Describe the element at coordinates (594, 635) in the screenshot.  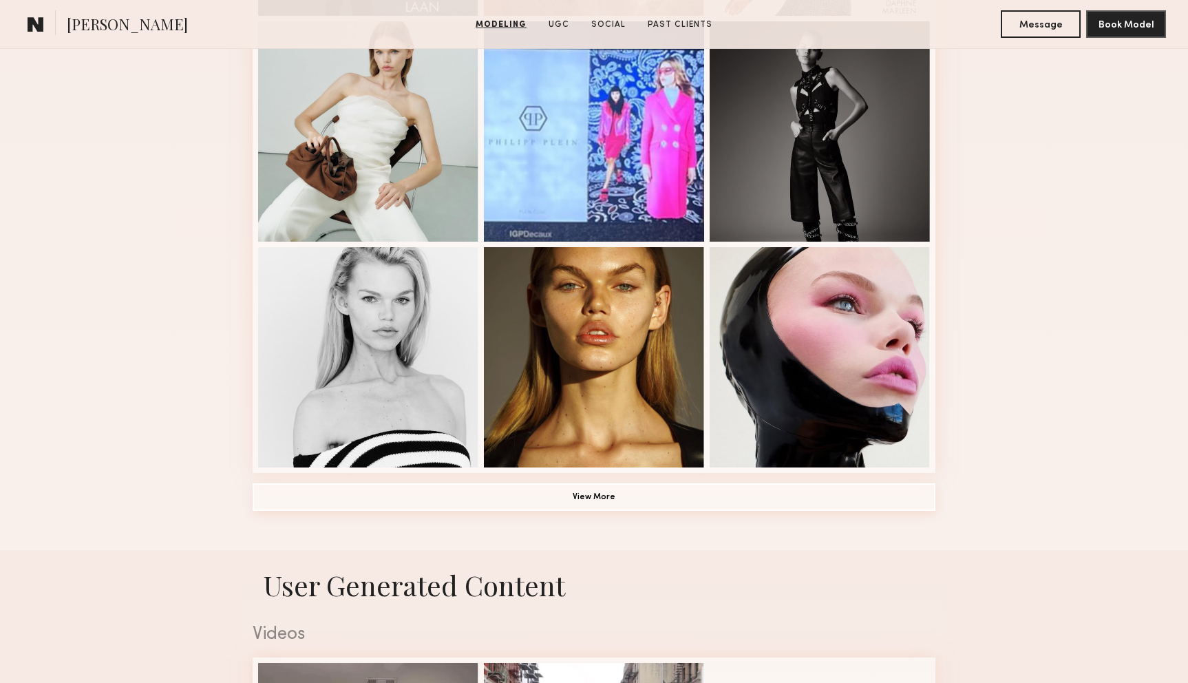
I see `div: Videos` at that location.